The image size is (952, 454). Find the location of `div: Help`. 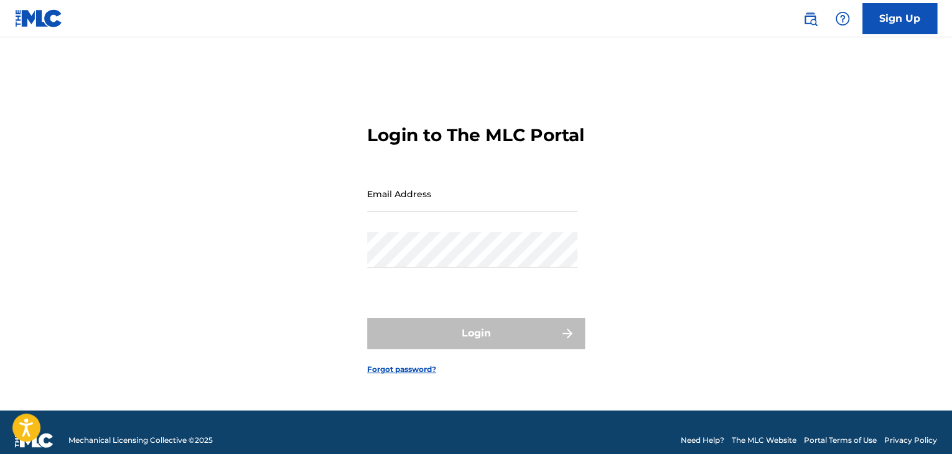

div: Help is located at coordinates (843, 19).